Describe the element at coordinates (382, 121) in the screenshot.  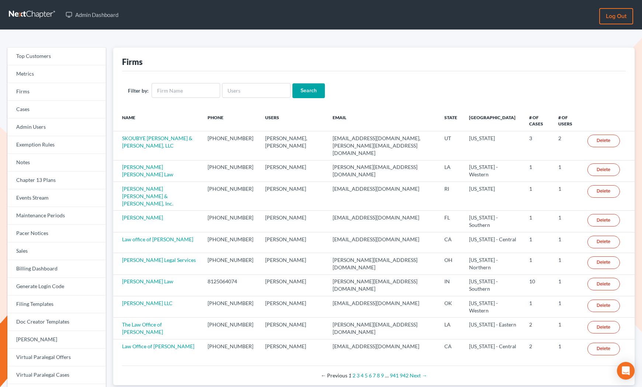
I see `th: Email` at that location.